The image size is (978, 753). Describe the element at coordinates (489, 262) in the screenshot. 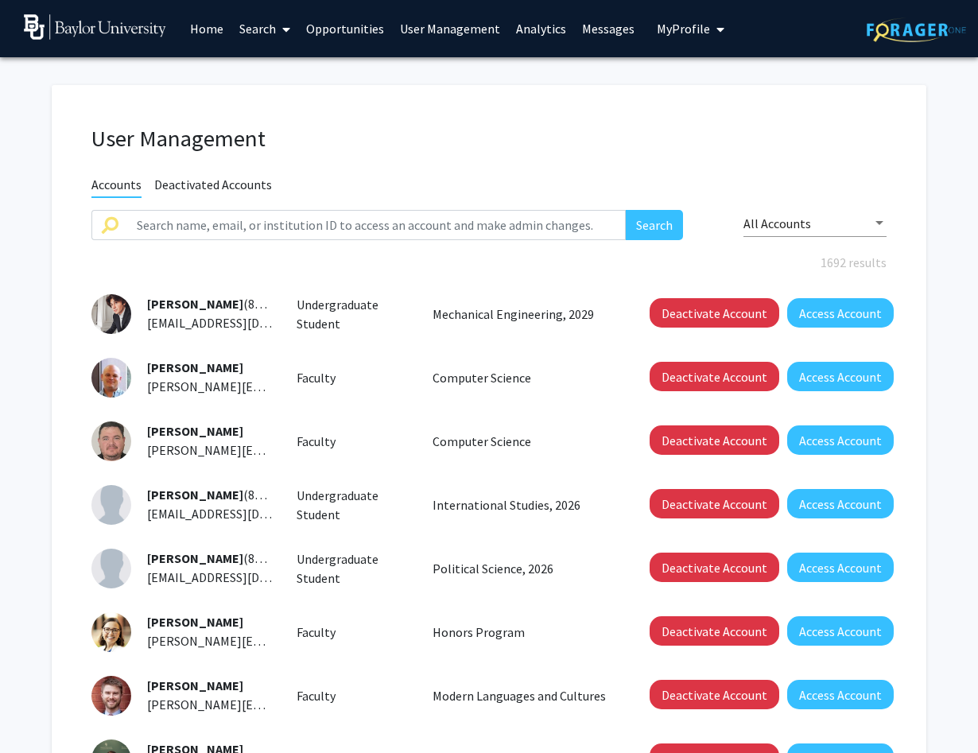

I see `div: 1692 results` at that location.